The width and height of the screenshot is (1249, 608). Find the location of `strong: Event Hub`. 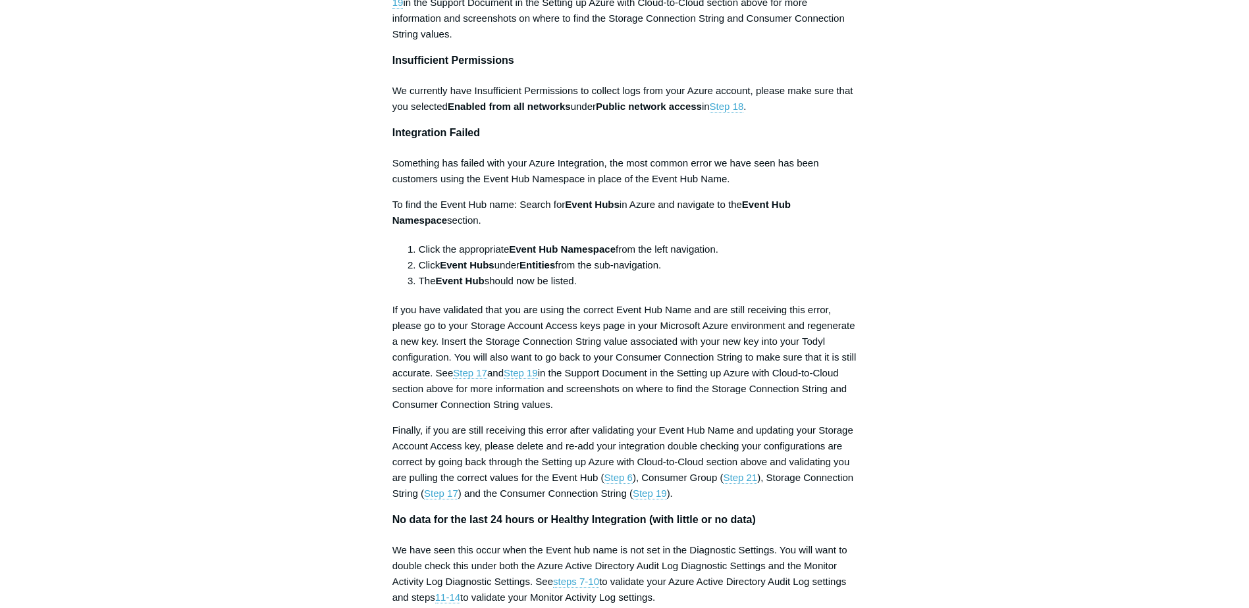

strong: Event Hub is located at coordinates (460, 280).